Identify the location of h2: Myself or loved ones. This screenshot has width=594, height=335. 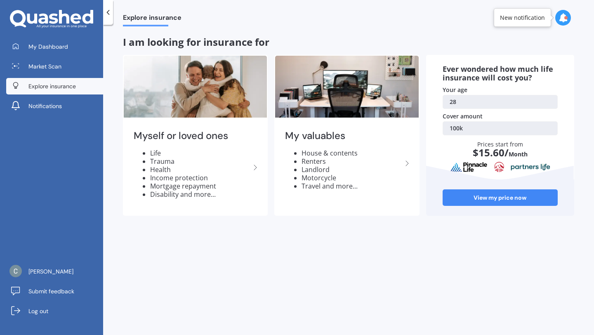
(192, 136).